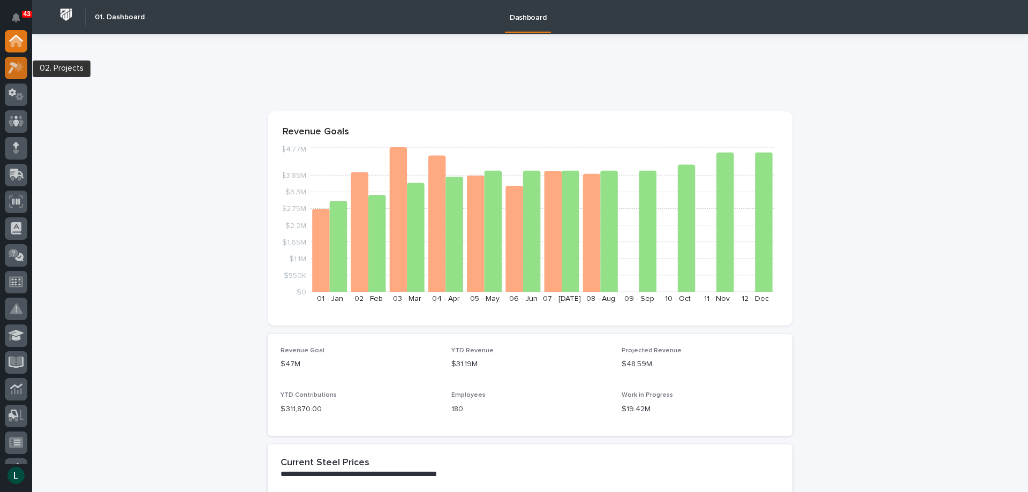  Describe the element at coordinates (295, 275) in the screenshot. I see `tspan: $550K` at that location.